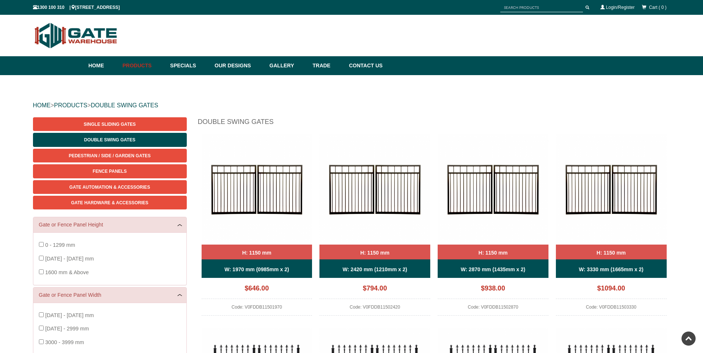 The height and width of the screenshot is (353, 703). What do you see at coordinates (110, 140) in the screenshot?
I see `a: Double Swing Gates` at bounding box center [110, 140].